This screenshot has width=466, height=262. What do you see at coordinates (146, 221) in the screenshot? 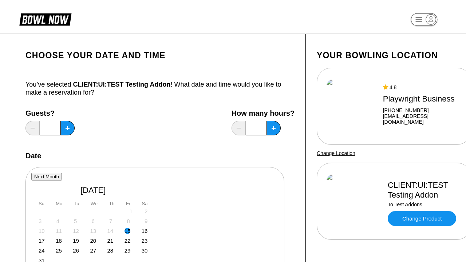
I see `div: Not available Saturday, August 9th, 2025` at bounding box center [146, 221].